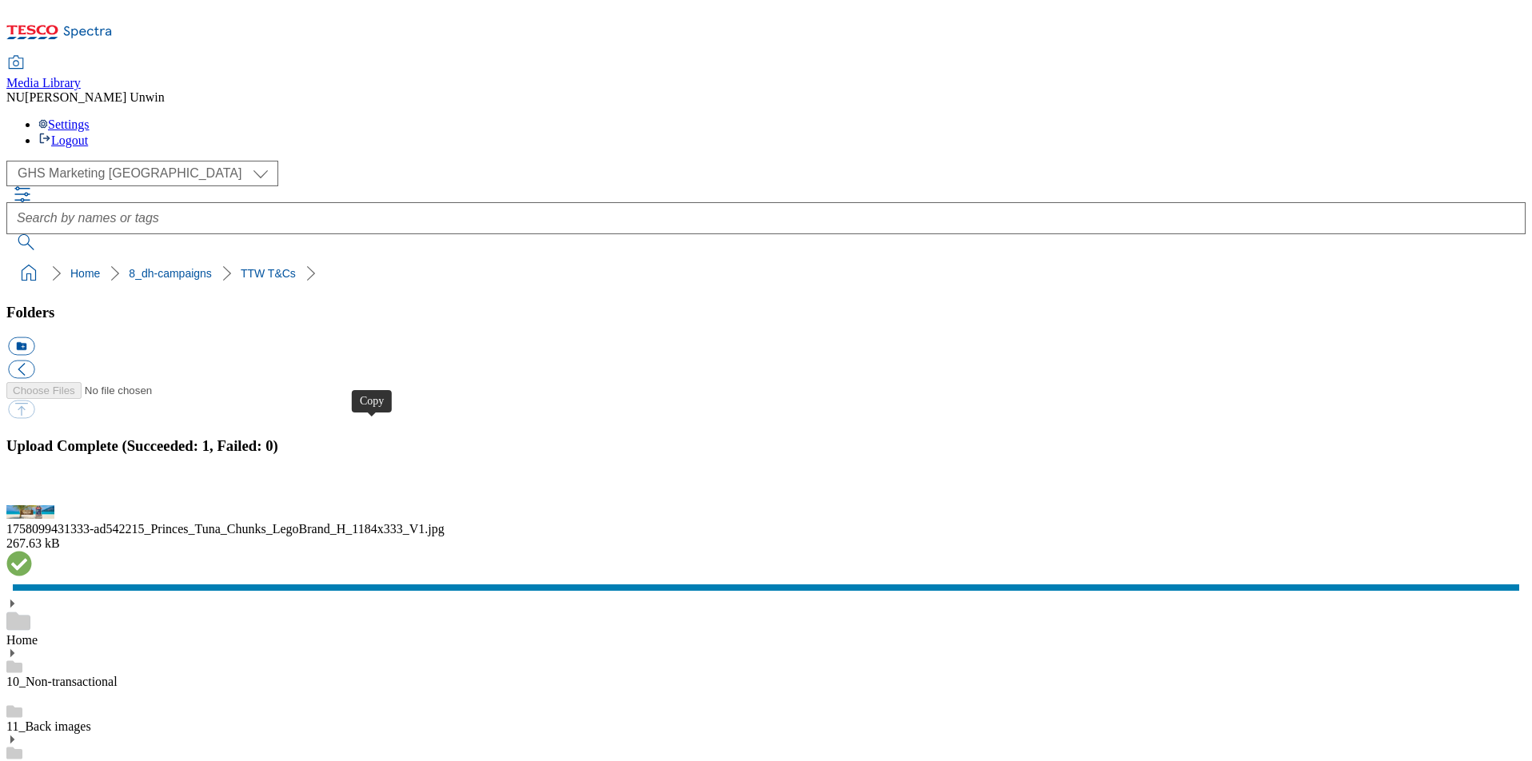  Describe the element at coordinates (43, 74) in the screenshot. I see `a: Media Library` at that location.